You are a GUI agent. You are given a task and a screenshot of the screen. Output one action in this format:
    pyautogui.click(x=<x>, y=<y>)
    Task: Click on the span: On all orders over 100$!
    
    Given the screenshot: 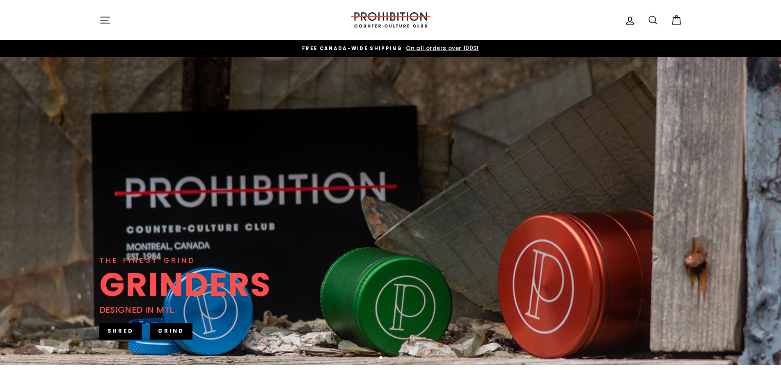 What is the action you would take?
    pyautogui.click(x=441, y=48)
    